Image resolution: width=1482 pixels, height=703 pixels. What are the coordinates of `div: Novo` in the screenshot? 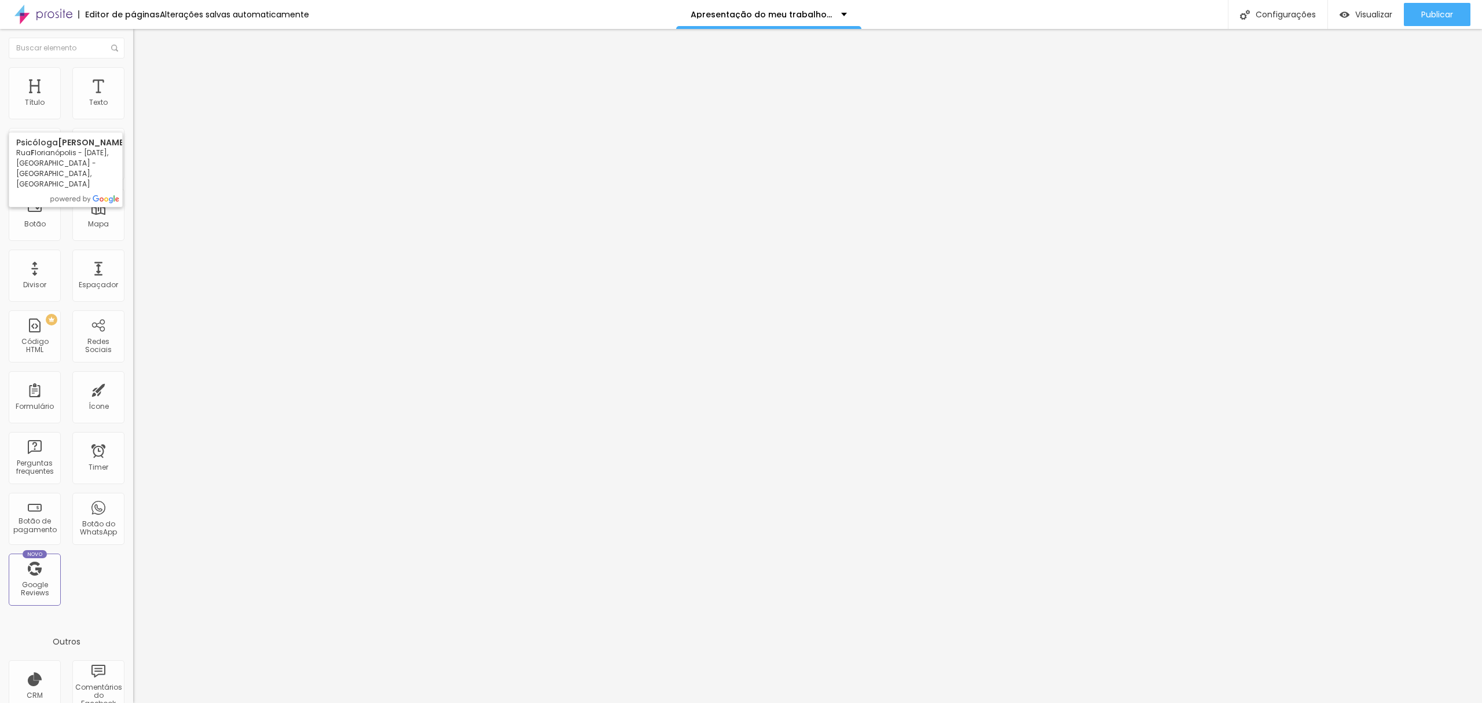 It's located at (35, 554).